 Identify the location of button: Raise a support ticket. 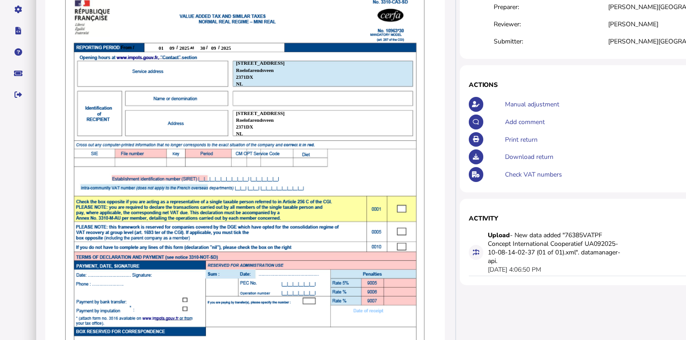
(18, 73).